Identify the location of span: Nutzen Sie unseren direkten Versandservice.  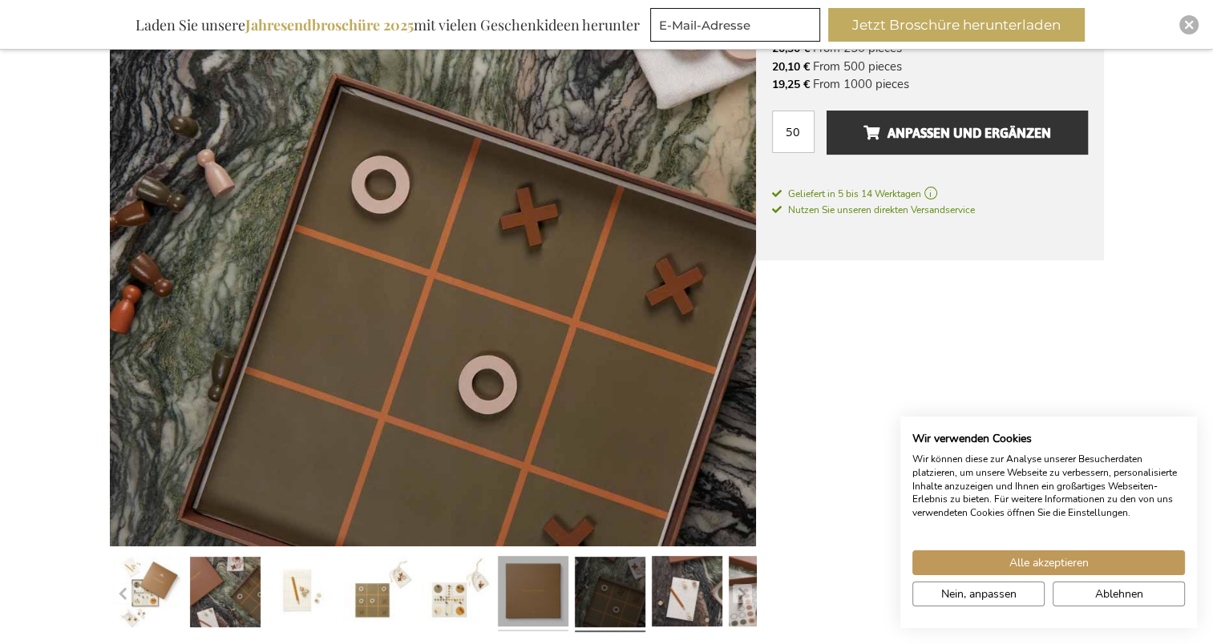
(873, 210).